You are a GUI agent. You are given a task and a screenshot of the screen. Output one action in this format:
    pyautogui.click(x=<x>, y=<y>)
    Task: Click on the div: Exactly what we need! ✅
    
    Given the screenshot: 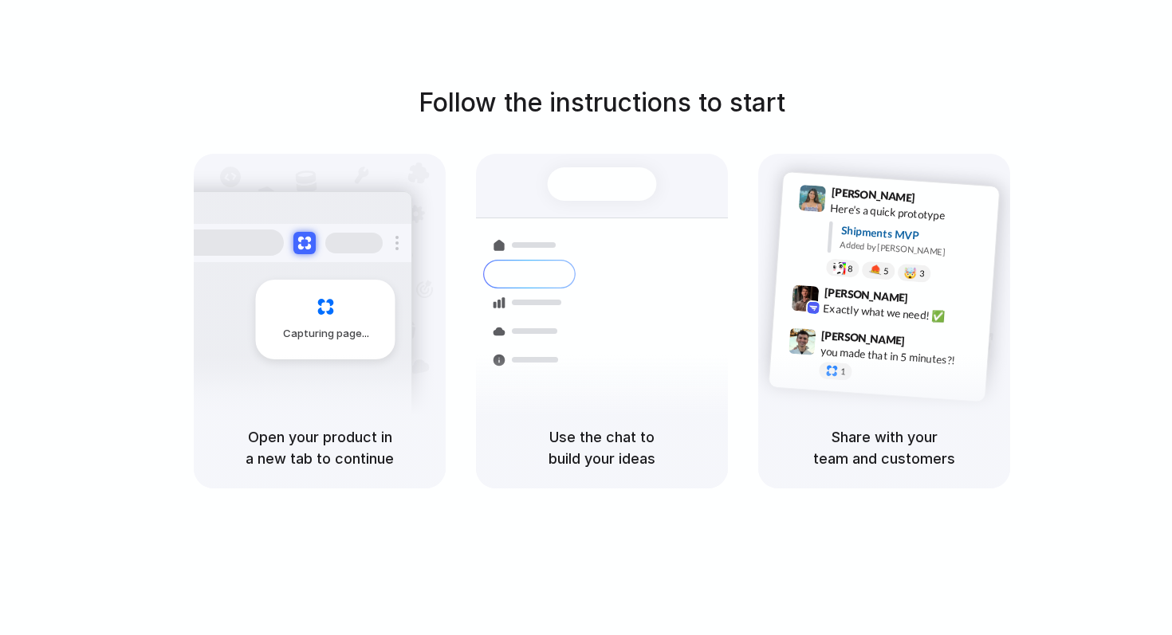 What is the action you would take?
    pyautogui.click(x=902, y=313)
    